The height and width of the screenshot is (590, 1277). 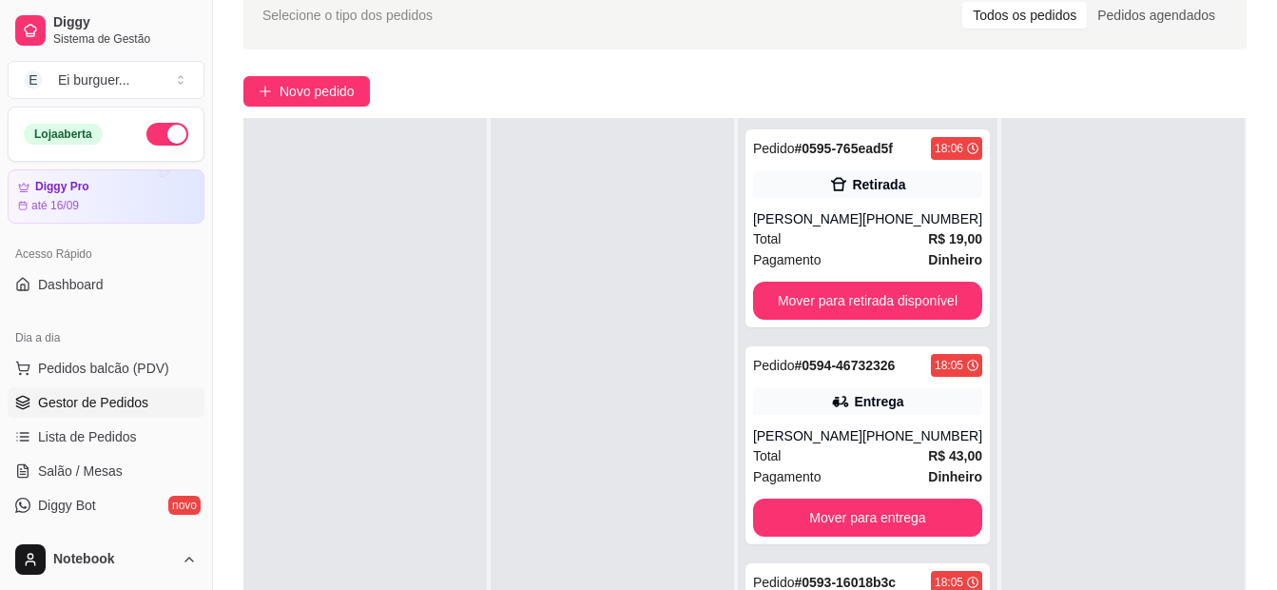 What do you see at coordinates (306, 91) in the screenshot?
I see `button: Novo pedido` at bounding box center [306, 91].